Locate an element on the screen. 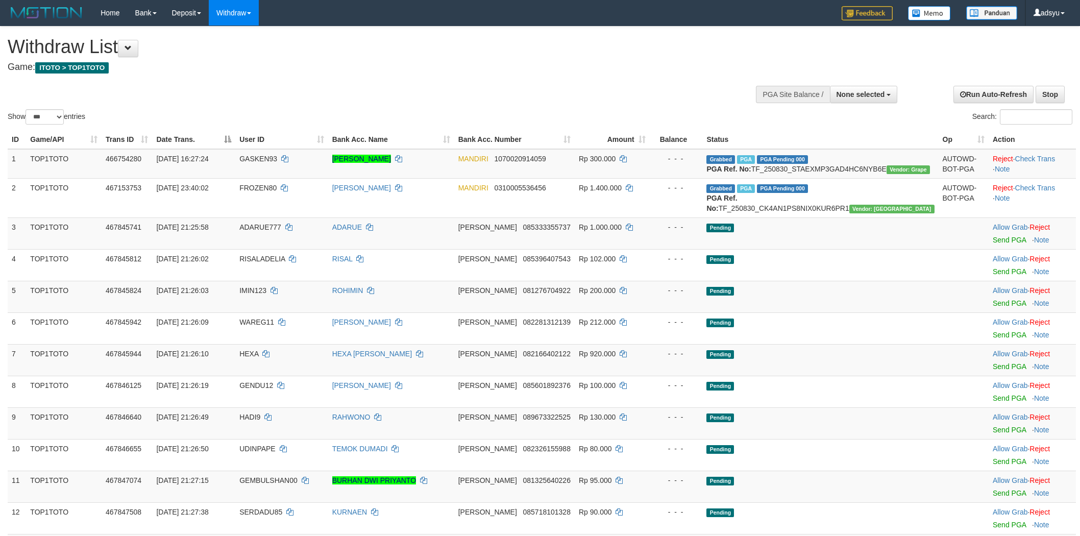  span: RISALADELIA is located at coordinates (262, 259).